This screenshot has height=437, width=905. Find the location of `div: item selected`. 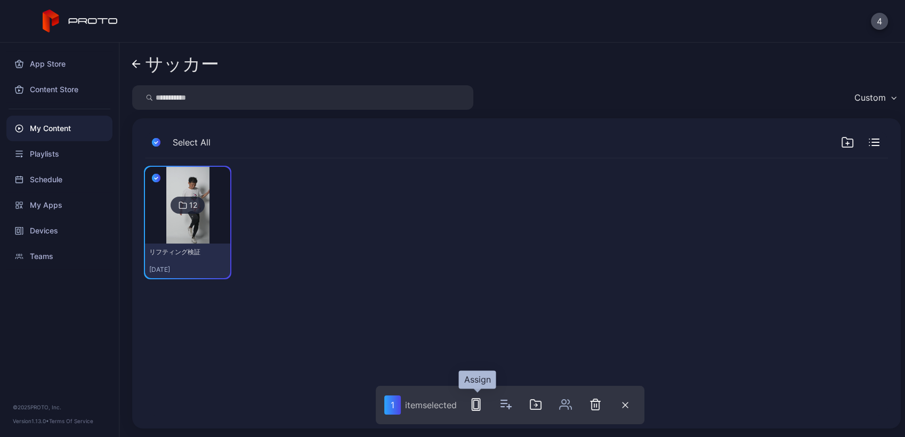

div: item selected is located at coordinates (431, 405).